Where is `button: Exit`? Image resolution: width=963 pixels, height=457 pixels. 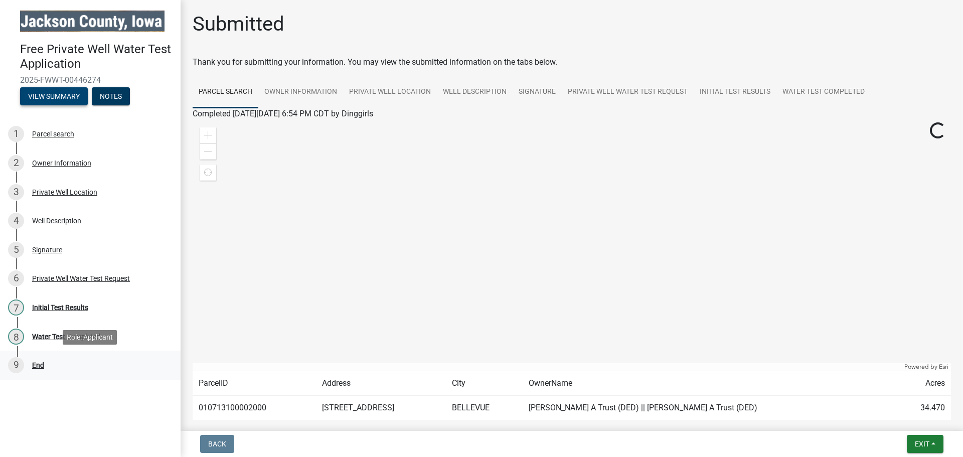
button: Exit is located at coordinates (925, 444).